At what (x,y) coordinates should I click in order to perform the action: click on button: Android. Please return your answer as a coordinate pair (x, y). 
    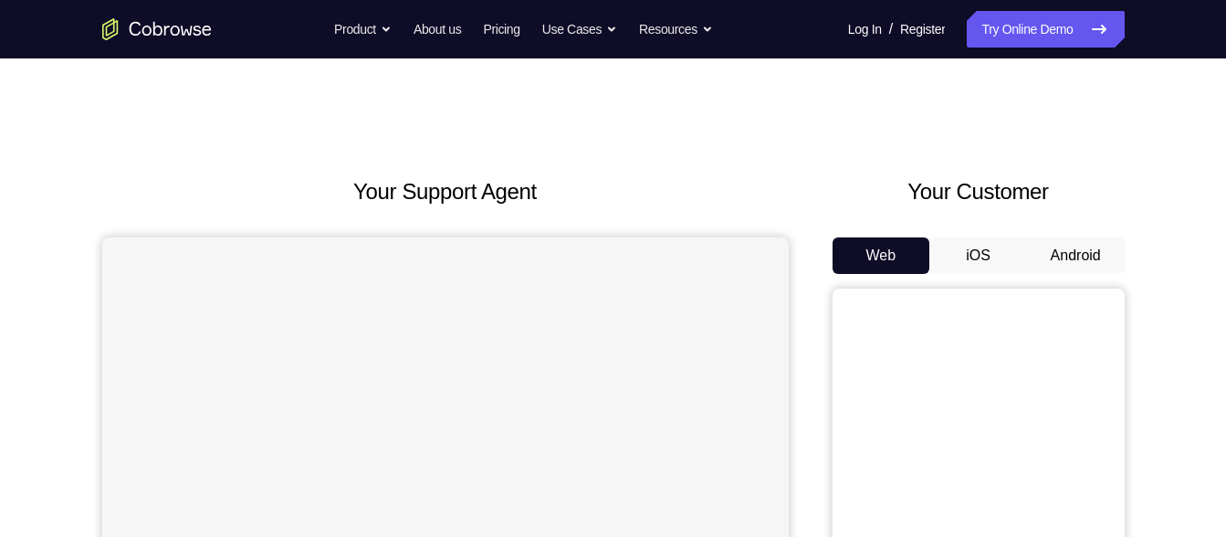
    Looking at the image, I should click on (1075, 256).